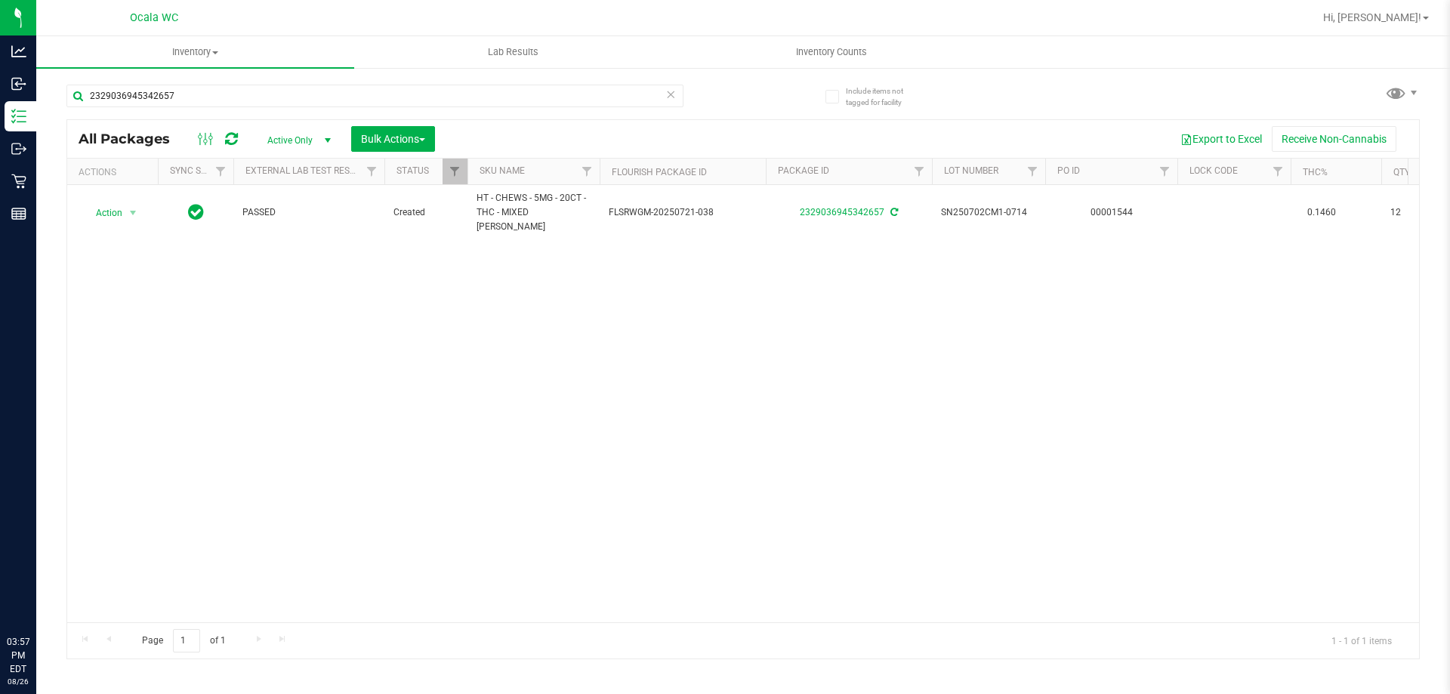 Image resolution: width=1450 pixels, height=694 pixels. What do you see at coordinates (831, 52) in the screenshot?
I see `a: Inventory Counts` at bounding box center [831, 52].